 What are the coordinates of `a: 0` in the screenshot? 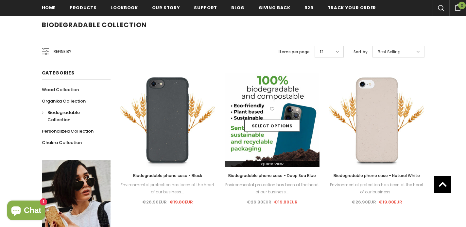 It's located at (458, 7).